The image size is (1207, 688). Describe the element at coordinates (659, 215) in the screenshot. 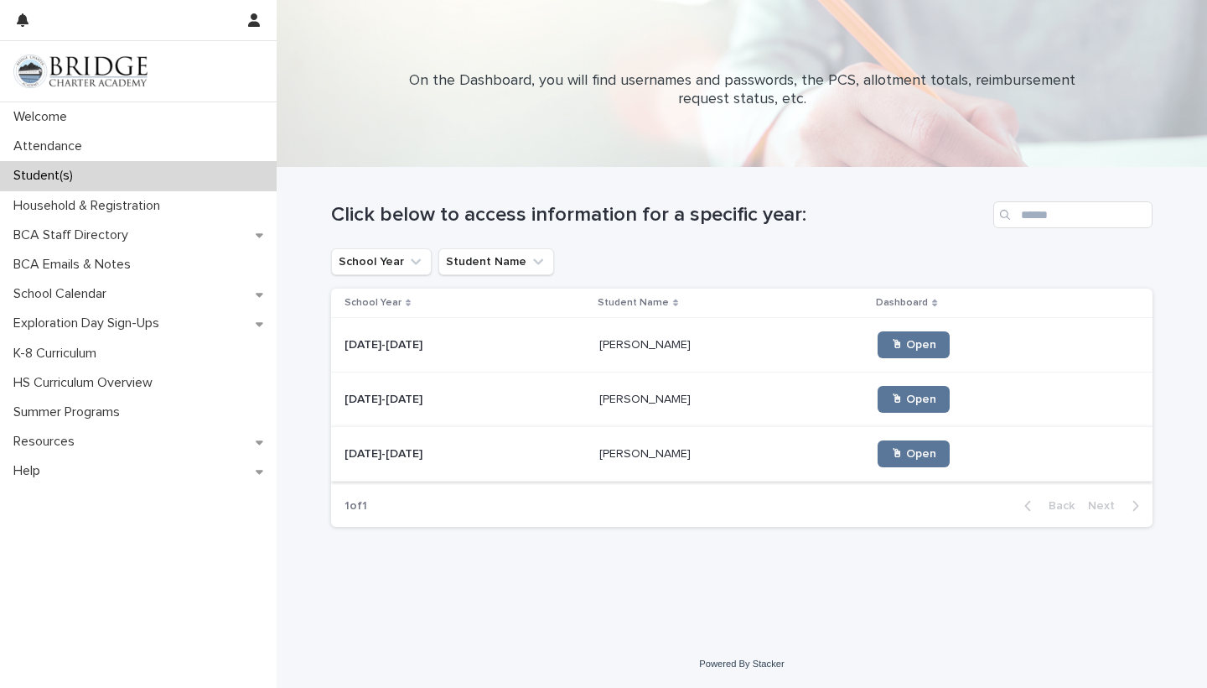

I see `h1: Click below to access information for a specific year:` at that location.